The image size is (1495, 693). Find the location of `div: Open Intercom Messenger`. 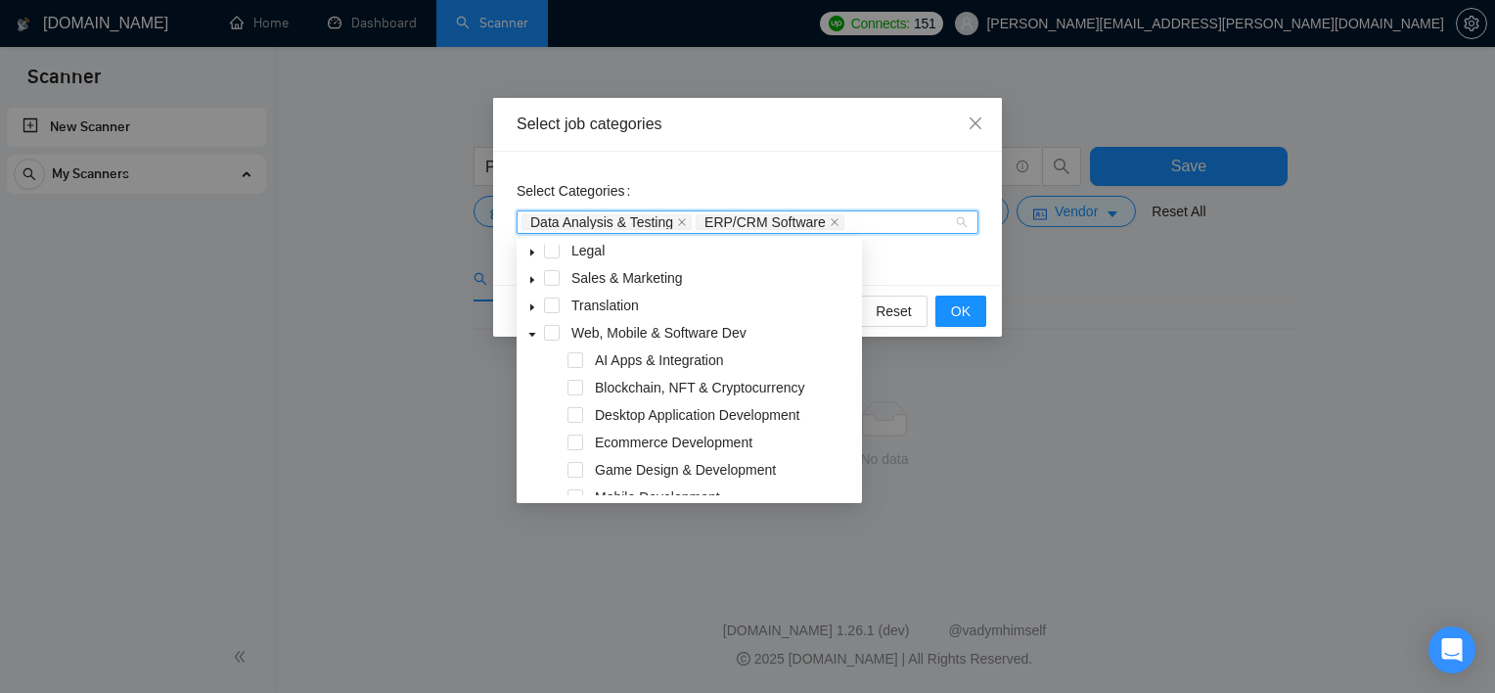

div: Open Intercom Messenger is located at coordinates (1452, 650).